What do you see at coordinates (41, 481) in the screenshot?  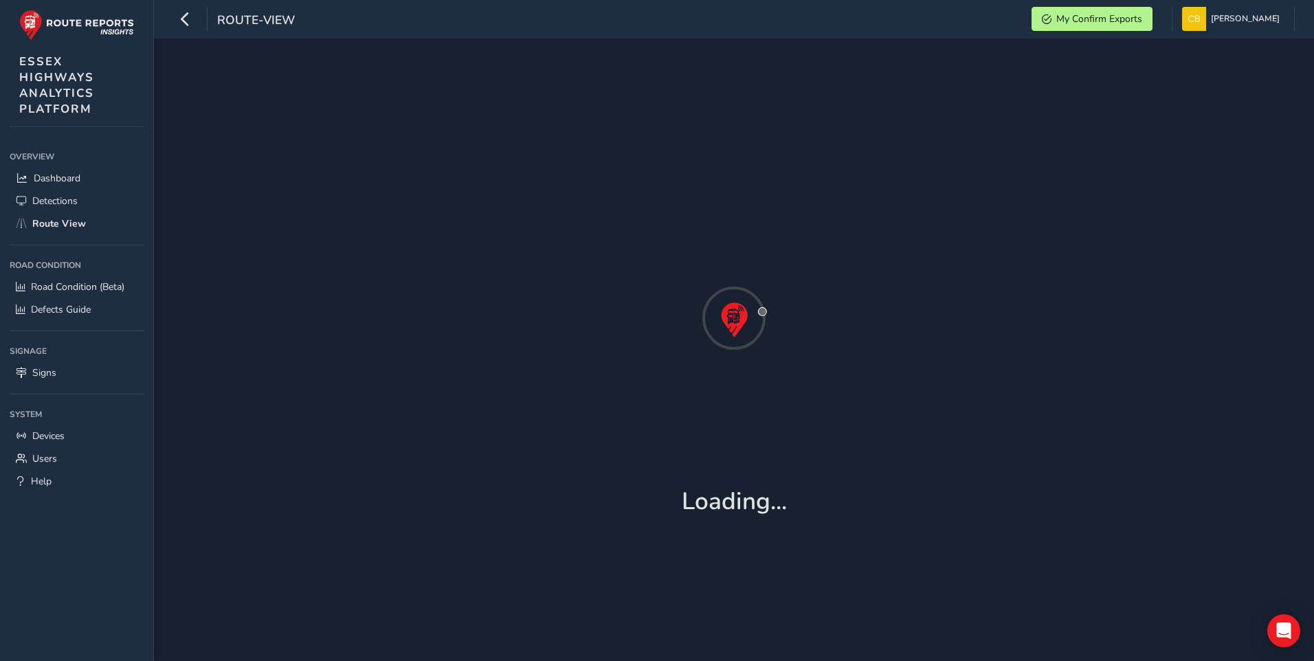 I see `span: Help` at bounding box center [41, 481].